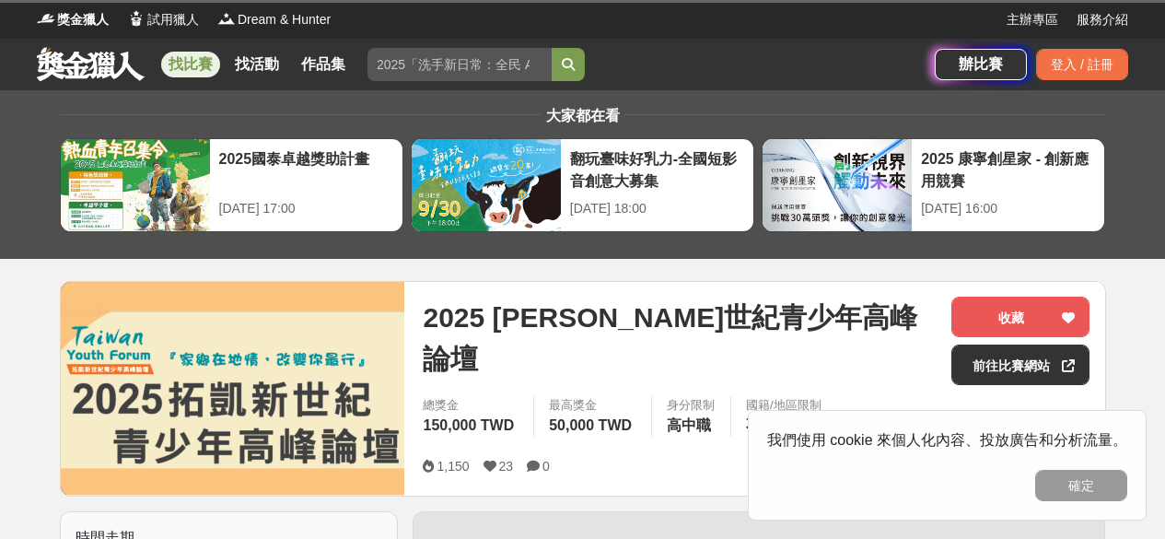 The image size is (1165, 539). I want to click on span: Dream & Hunter, so click(284, 19).